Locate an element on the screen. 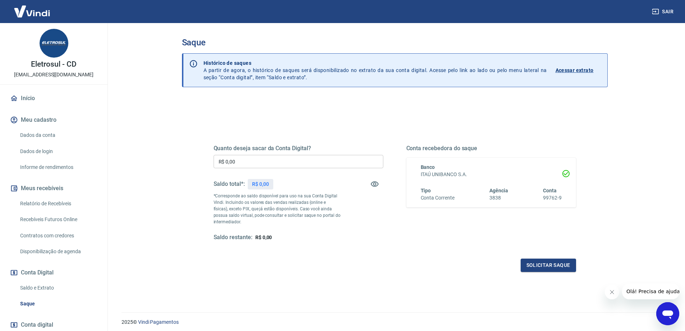  a: Acessar extrato is located at coordinates (579, 70).